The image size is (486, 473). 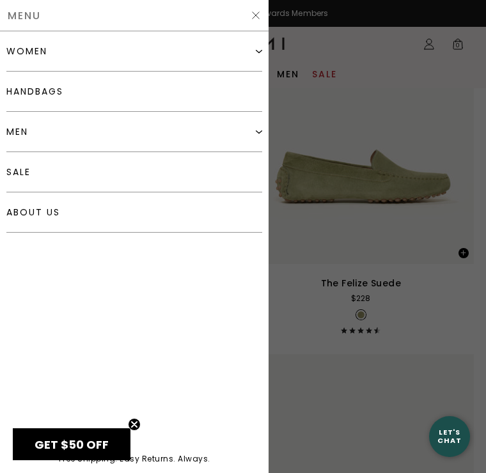 I want to click on div: men, so click(x=17, y=132).